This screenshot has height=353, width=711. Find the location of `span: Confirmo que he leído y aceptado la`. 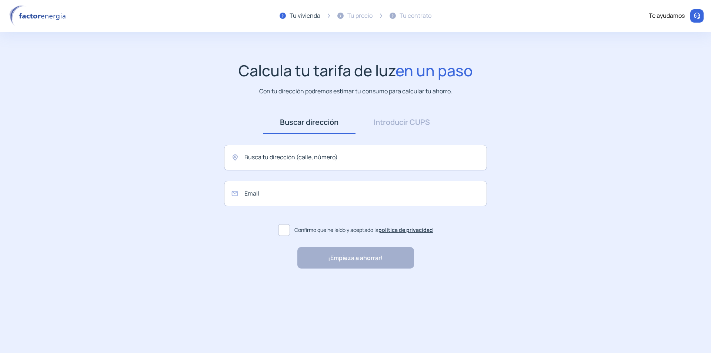

span: Confirmo que he leído y aceptado la is located at coordinates (364, 230).